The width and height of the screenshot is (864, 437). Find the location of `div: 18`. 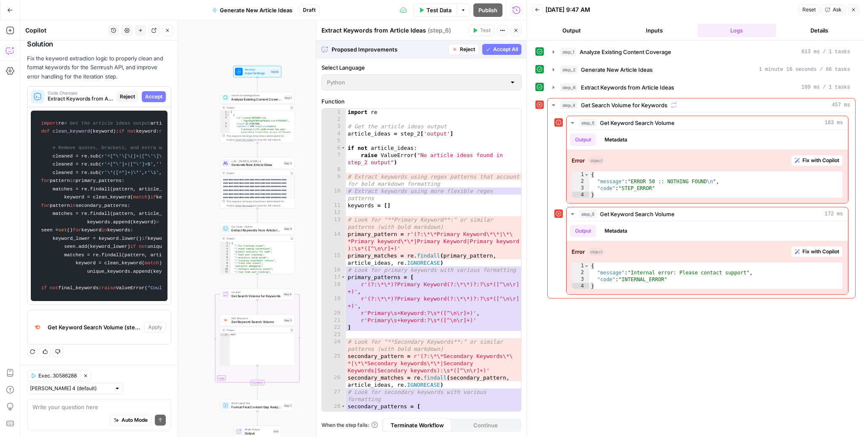

div: 18 is located at coordinates (334, 288).